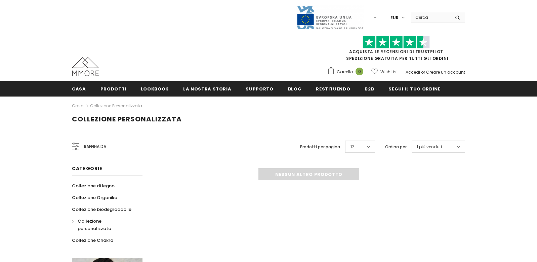 This screenshot has width=537, height=262. Describe the element at coordinates (102, 209) in the screenshot. I see `a: Collezione biodegradabile` at that location.